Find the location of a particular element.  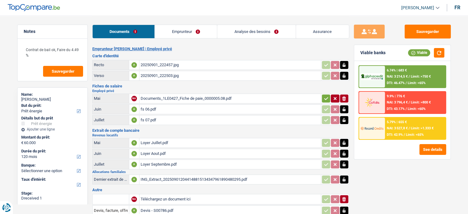

div: 9.9% | 776 € is located at coordinates (395, 96).